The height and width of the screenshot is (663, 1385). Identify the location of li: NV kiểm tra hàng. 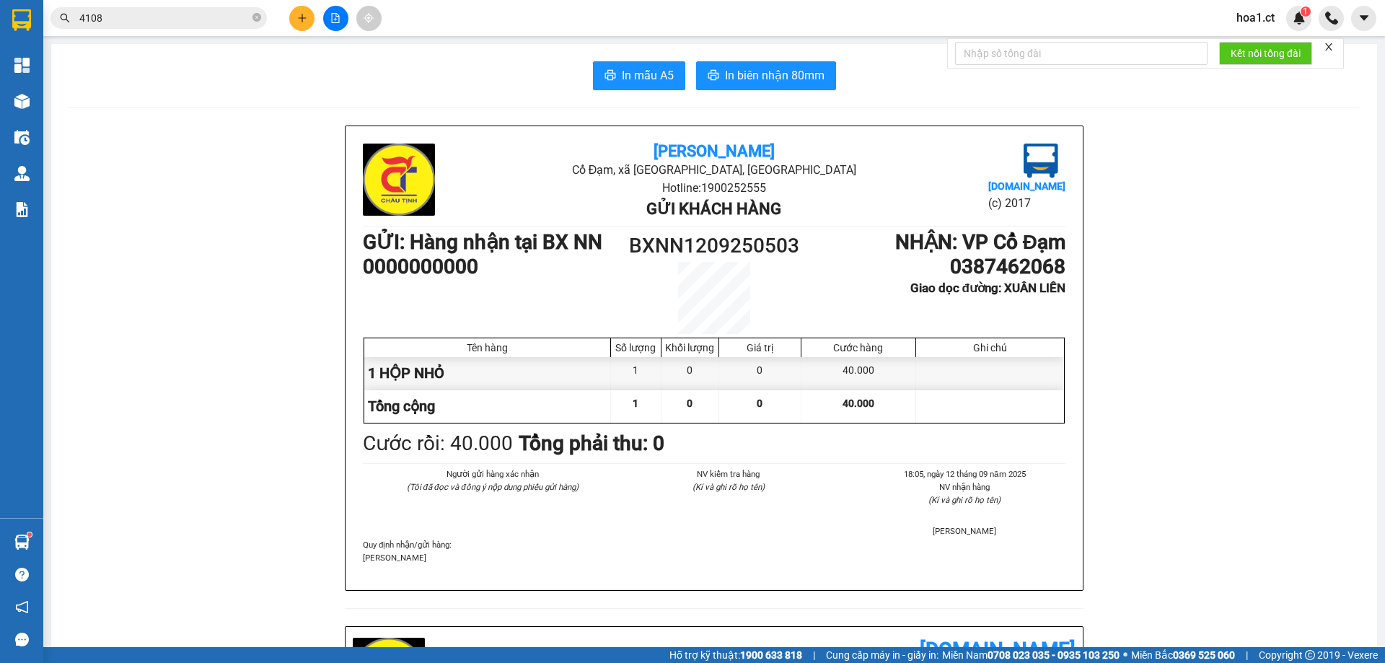
(728, 474).